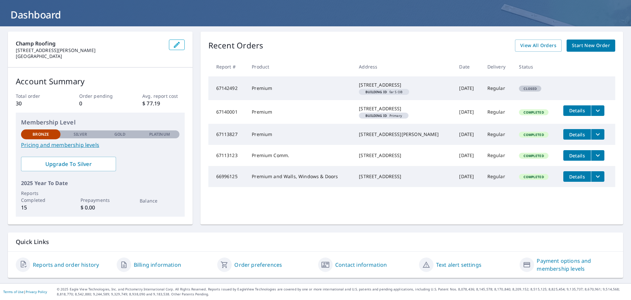  I want to click on p: Platinum, so click(159, 134).